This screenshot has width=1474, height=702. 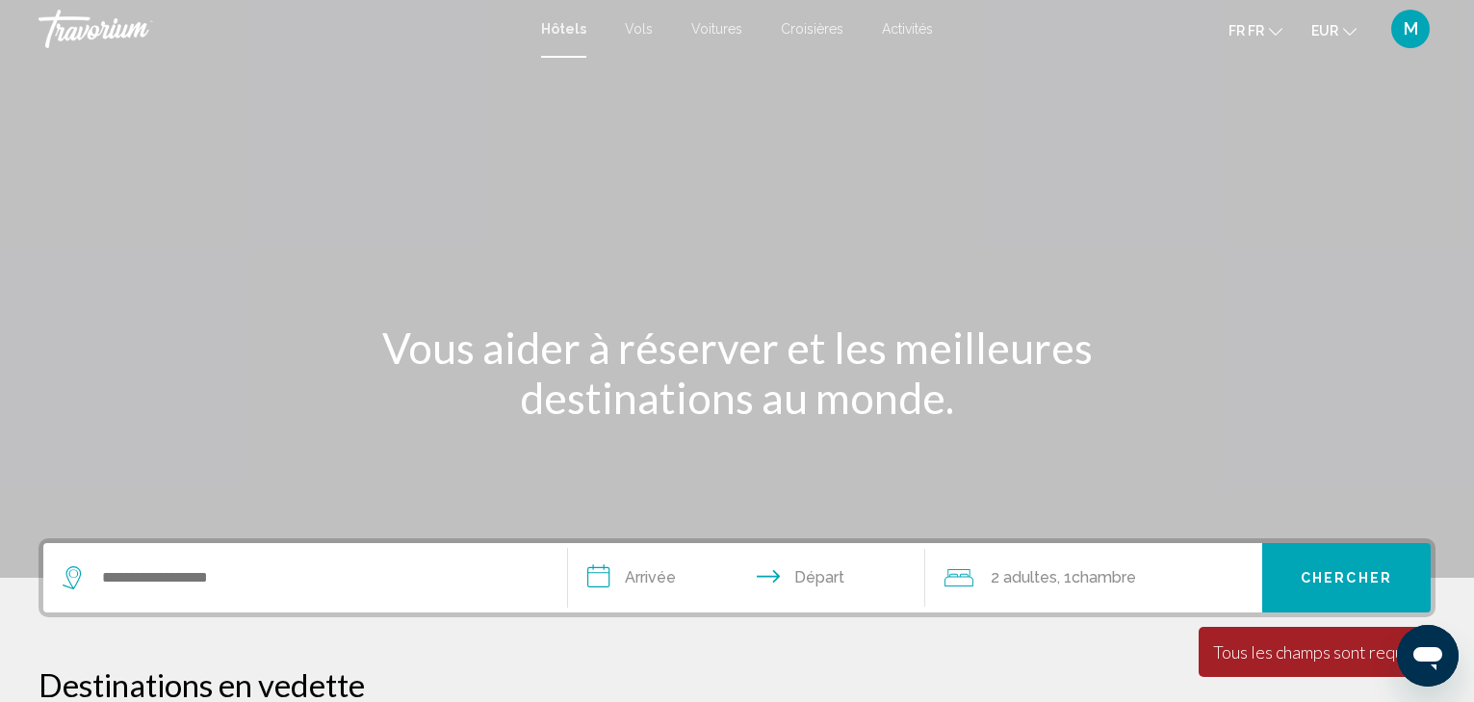 What do you see at coordinates (1325, 31) in the screenshot?
I see `span: EUR` at bounding box center [1325, 31].